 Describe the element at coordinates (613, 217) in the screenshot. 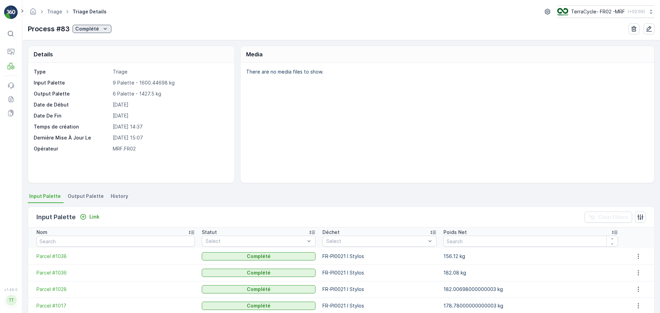

I see `p: Clear Filters` at that location.